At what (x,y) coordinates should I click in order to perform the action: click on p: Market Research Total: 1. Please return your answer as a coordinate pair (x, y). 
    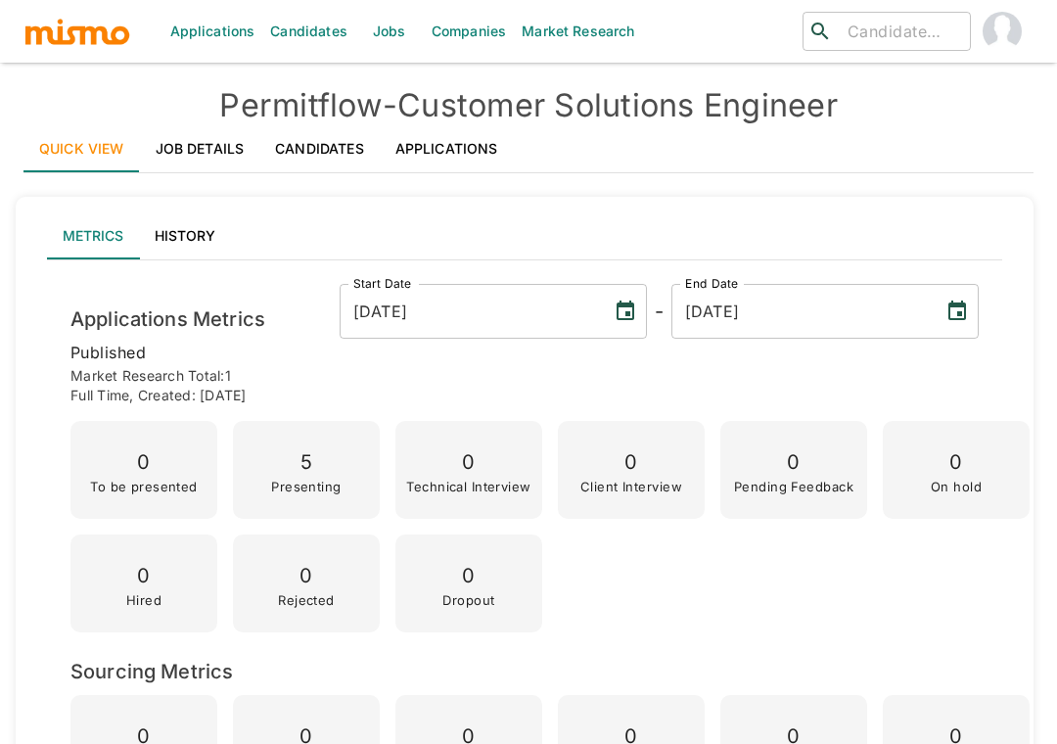
    Looking at the image, I should click on (525, 376).